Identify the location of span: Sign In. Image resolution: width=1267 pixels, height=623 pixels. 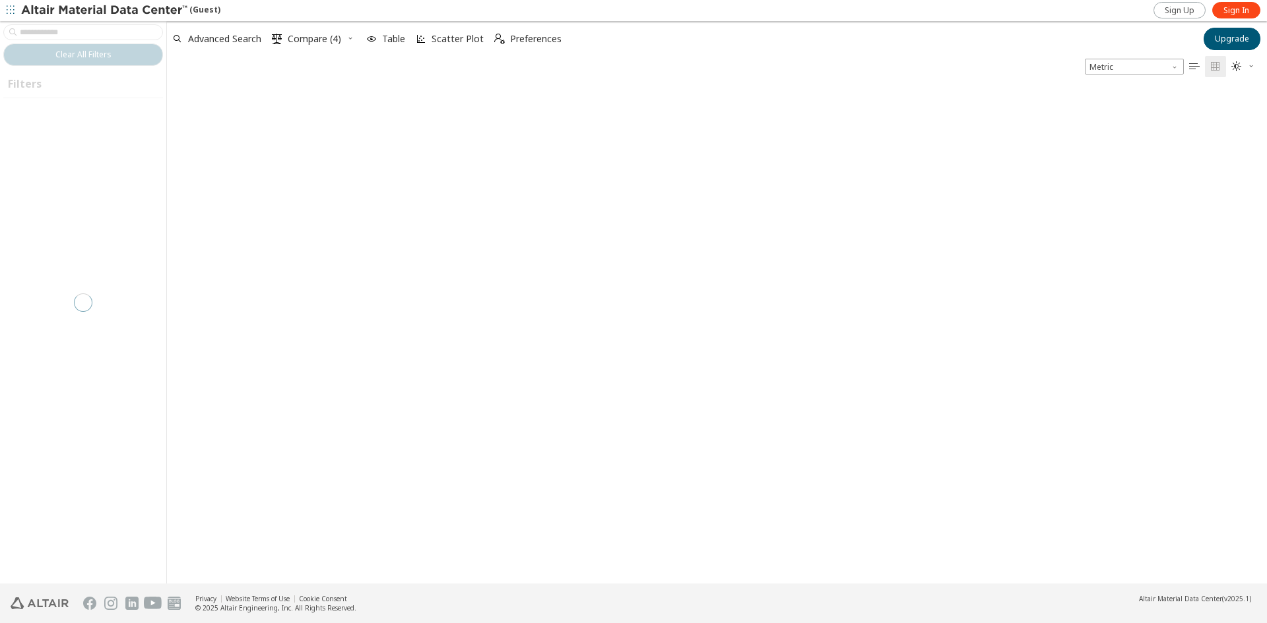
(1236, 11).